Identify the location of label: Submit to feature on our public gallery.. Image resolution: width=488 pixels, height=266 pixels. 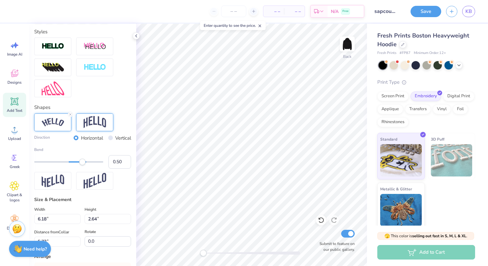
(335, 246).